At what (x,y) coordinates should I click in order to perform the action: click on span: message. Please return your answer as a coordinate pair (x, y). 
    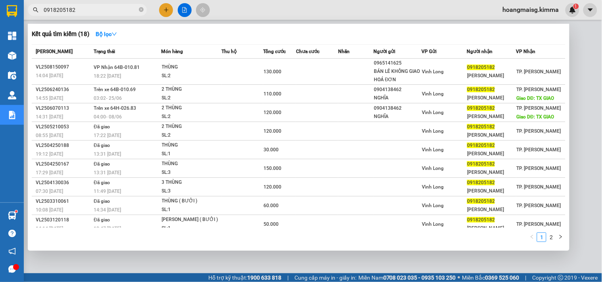
    Looking at the image, I should click on (12, 269).